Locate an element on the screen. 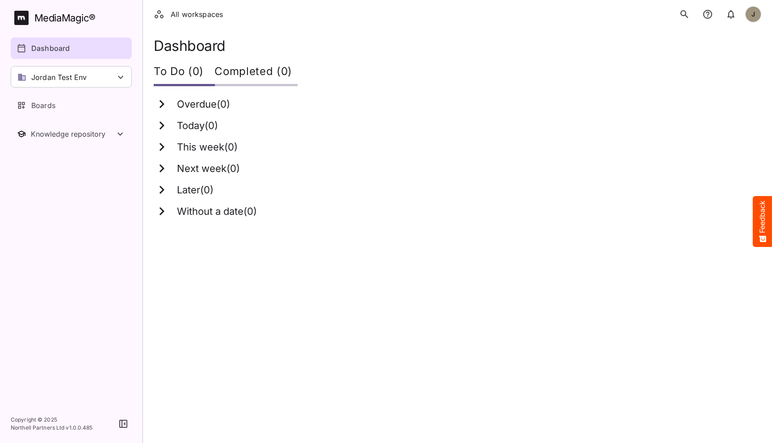 This screenshot has width=772, height=443. h3: Without a date ( 0 ) is located at coordinates (217, 212).